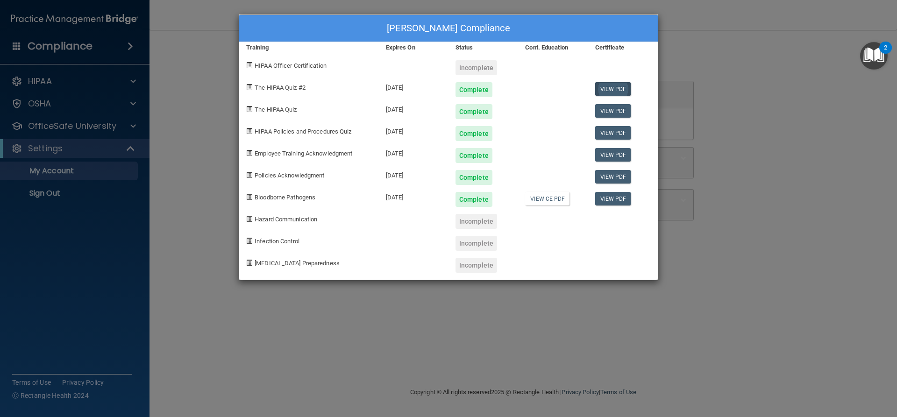  Describe the element at coordinates (285, 197) in the screenshot. I see `span: Bloodborne Pathogens` at that location.